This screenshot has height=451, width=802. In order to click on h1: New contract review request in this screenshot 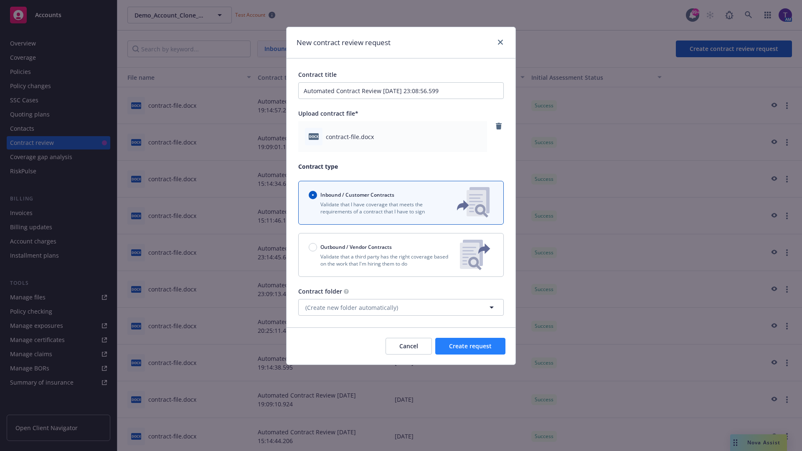, I will do `click(344, 43)`.